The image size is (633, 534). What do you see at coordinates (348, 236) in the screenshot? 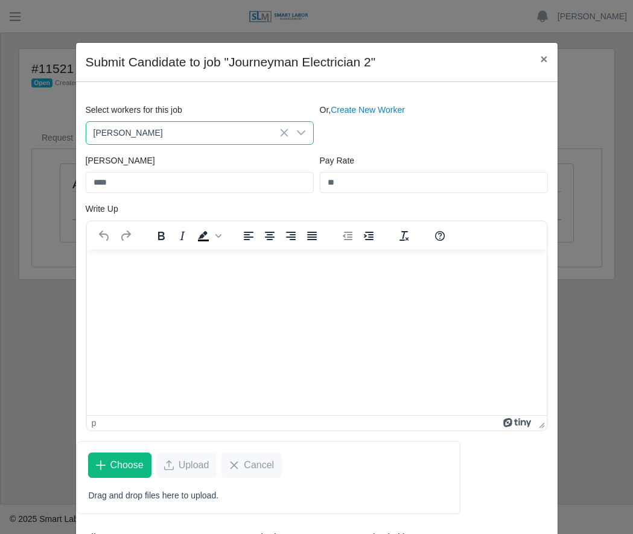
I see `button: Decrease indent` at bounding box center [348, 236].